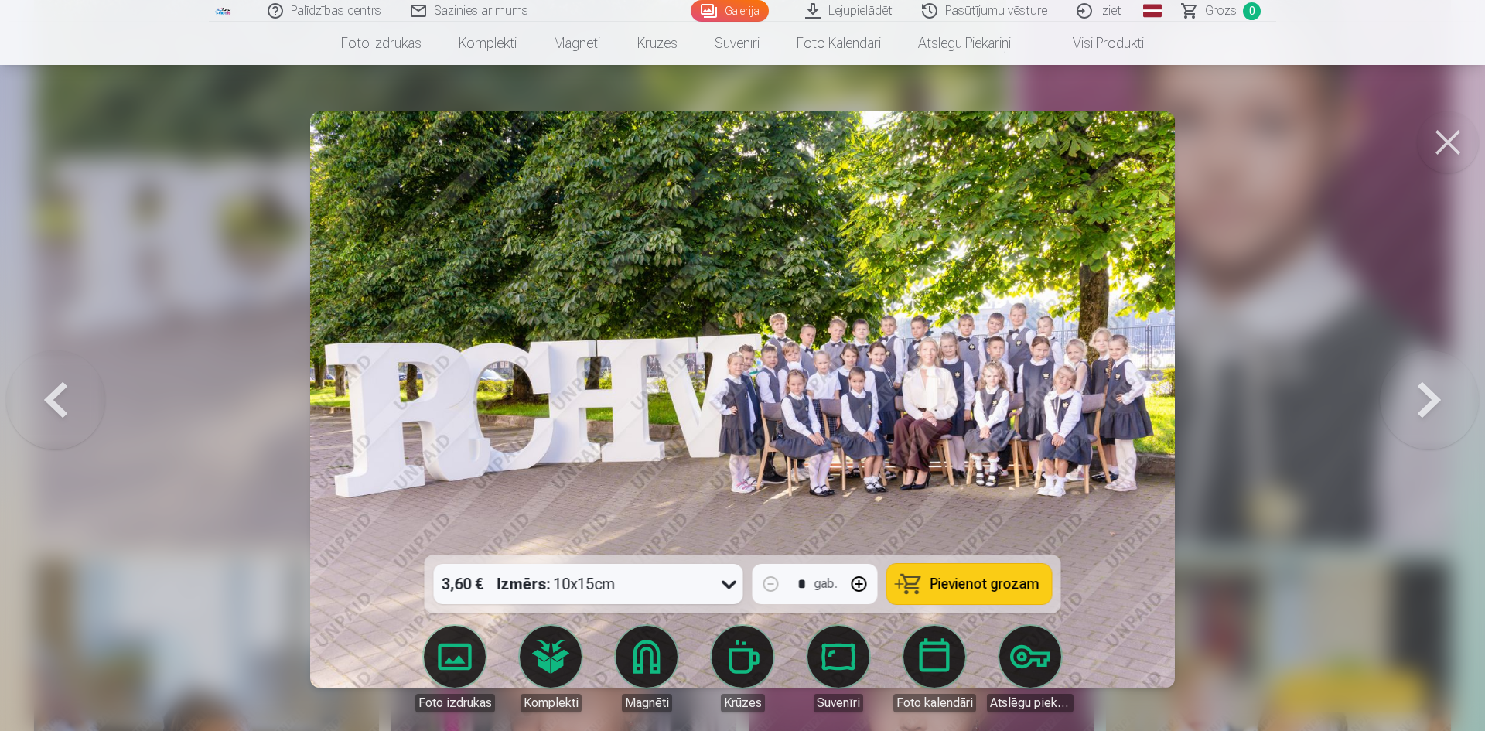 The width and height of the screenshot is (1485, 731). I want to click on div: Krūzes, so click(743, 703).